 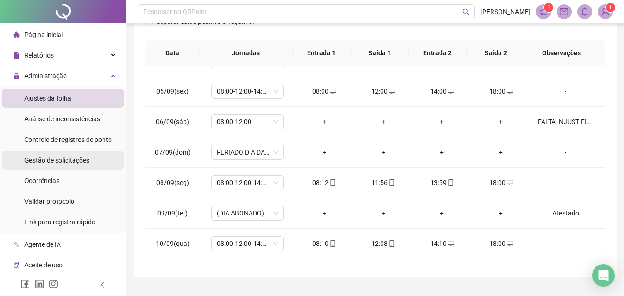 I want to click on span: home, so click(x=16, y=35).